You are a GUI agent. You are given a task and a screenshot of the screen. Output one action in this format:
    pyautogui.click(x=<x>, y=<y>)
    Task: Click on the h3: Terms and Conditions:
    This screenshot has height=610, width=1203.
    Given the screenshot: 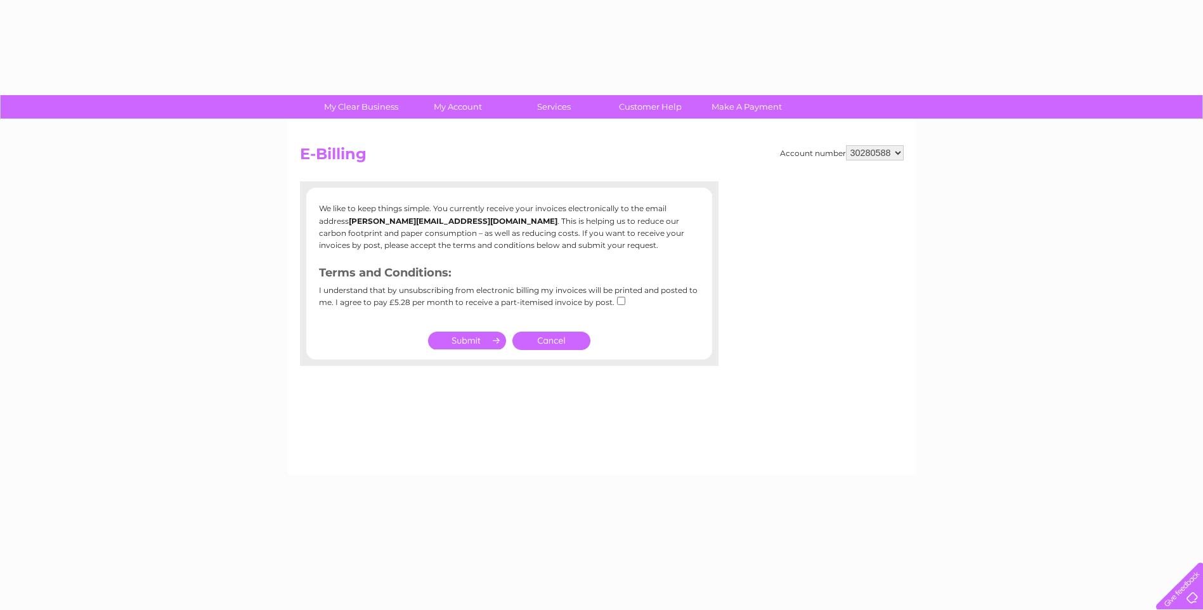 What is the action you would take?
    pyautogui.click(x=509, y=274)
    